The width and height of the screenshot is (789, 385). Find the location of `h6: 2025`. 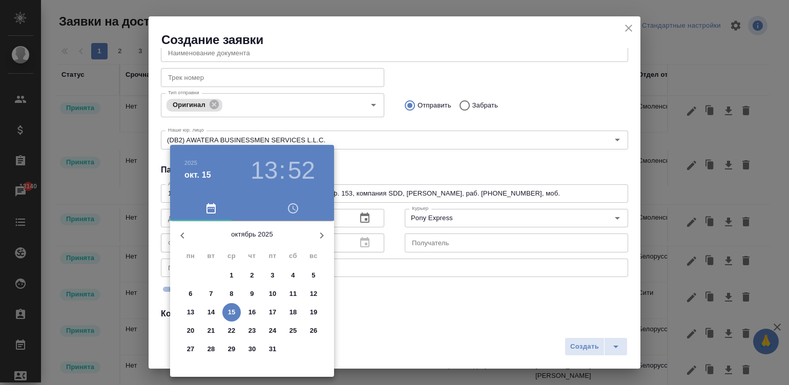

h6: 2025 is located at coordinates (191, 163).